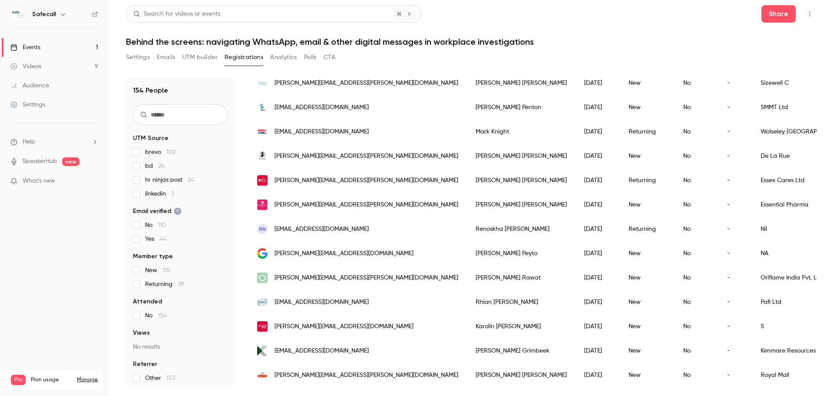 This screenshot has width=834, height=396. Describe the element at coordinates (160, 152) in the screenshot. I see `span: brevo` at that location.